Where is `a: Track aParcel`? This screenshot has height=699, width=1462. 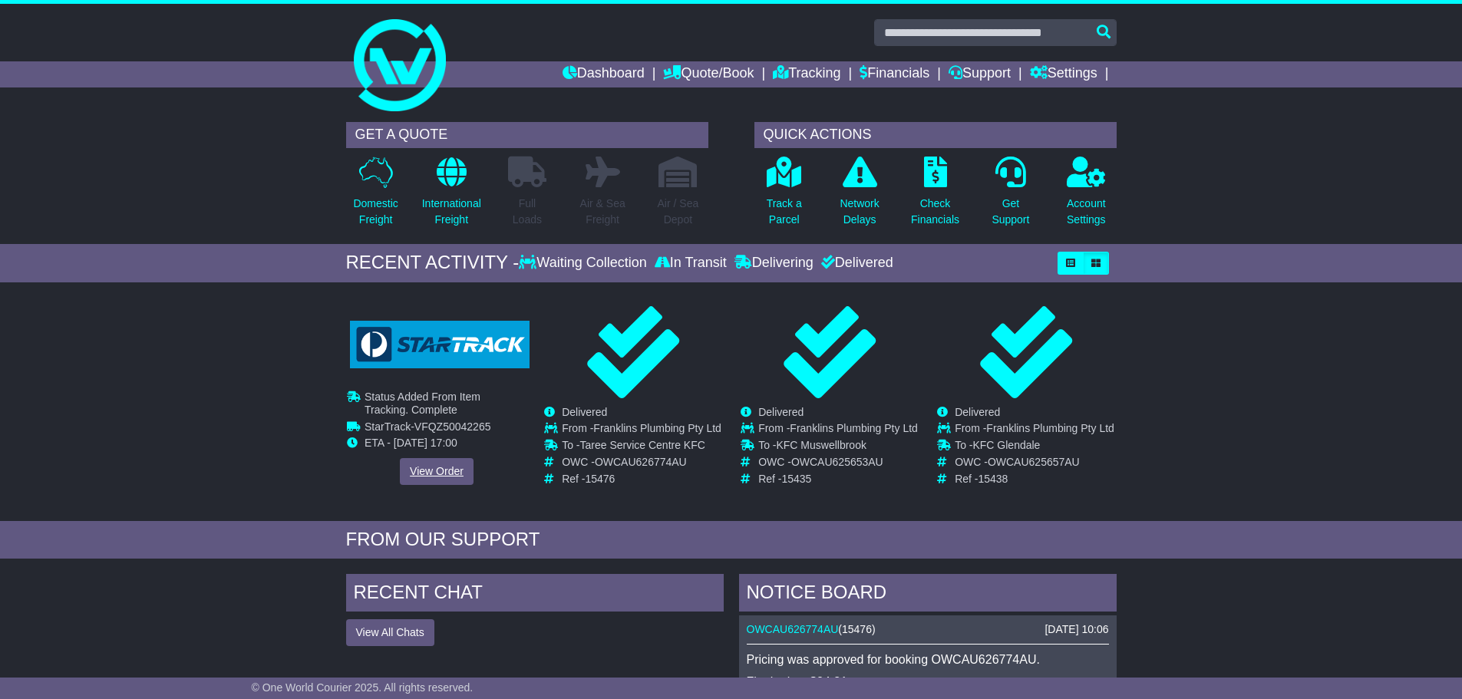
a: Track aParcel is located at coordinates (784, 196).